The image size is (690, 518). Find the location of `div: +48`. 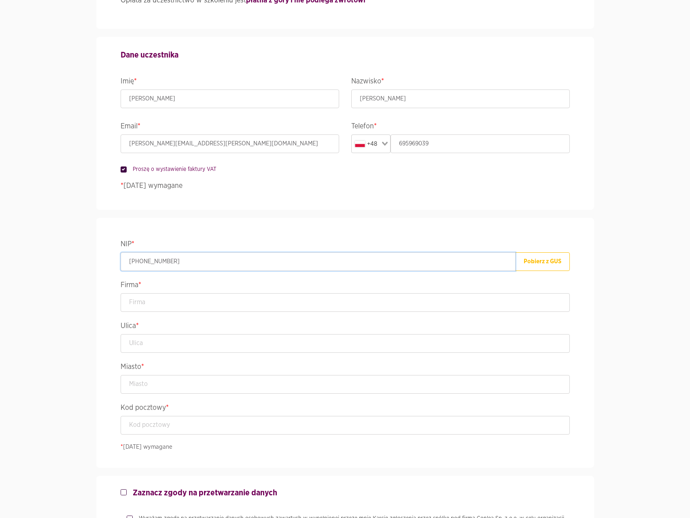

div: +48 is located at coordinates (366, 144).